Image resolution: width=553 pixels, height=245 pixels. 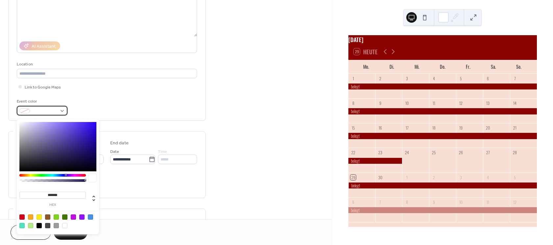 I want to click on div: 25, so click(x=434, y=153).